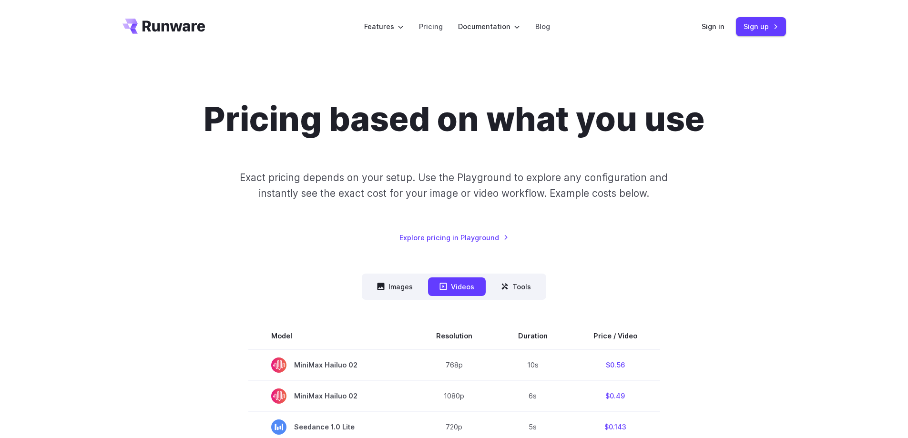  I want to click on td: $0.49, so click(615, 395).